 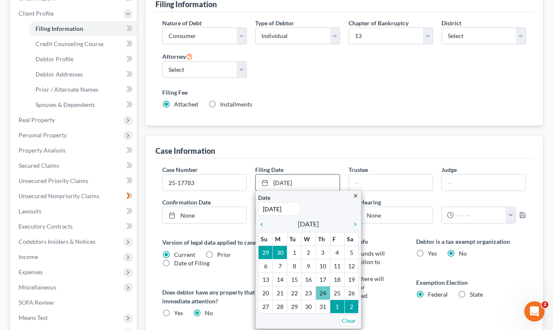 What do you see at coordinates (280, 293) in the screenshot?
I see `td: 21` at bounding box center [280, 293].